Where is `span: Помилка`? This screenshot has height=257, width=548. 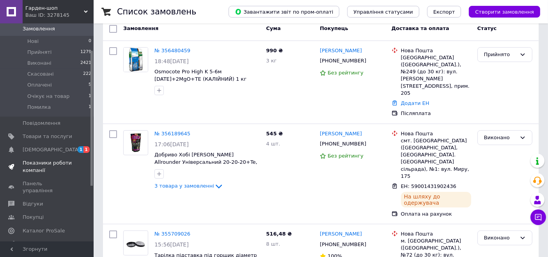 span: Помилка is located at coordinates (39, 107).